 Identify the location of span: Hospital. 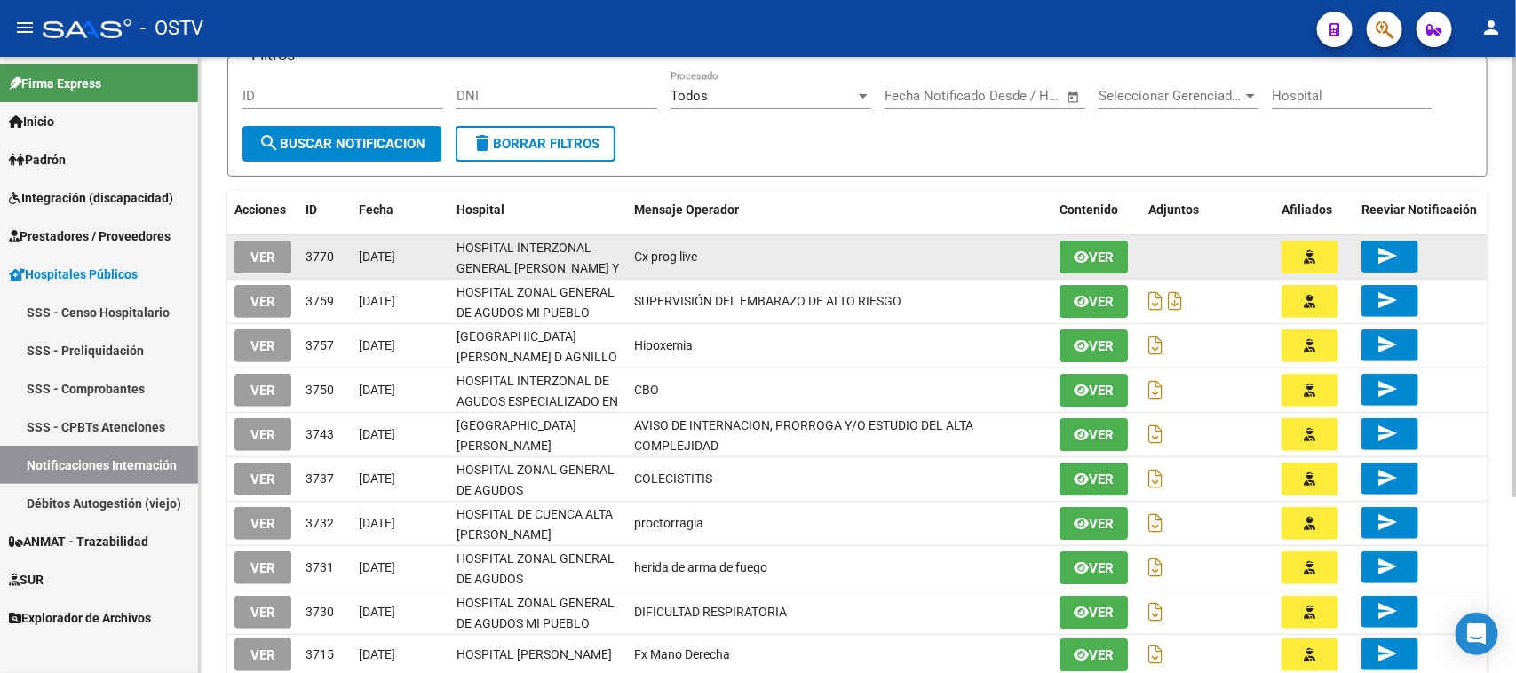
(481, 210).